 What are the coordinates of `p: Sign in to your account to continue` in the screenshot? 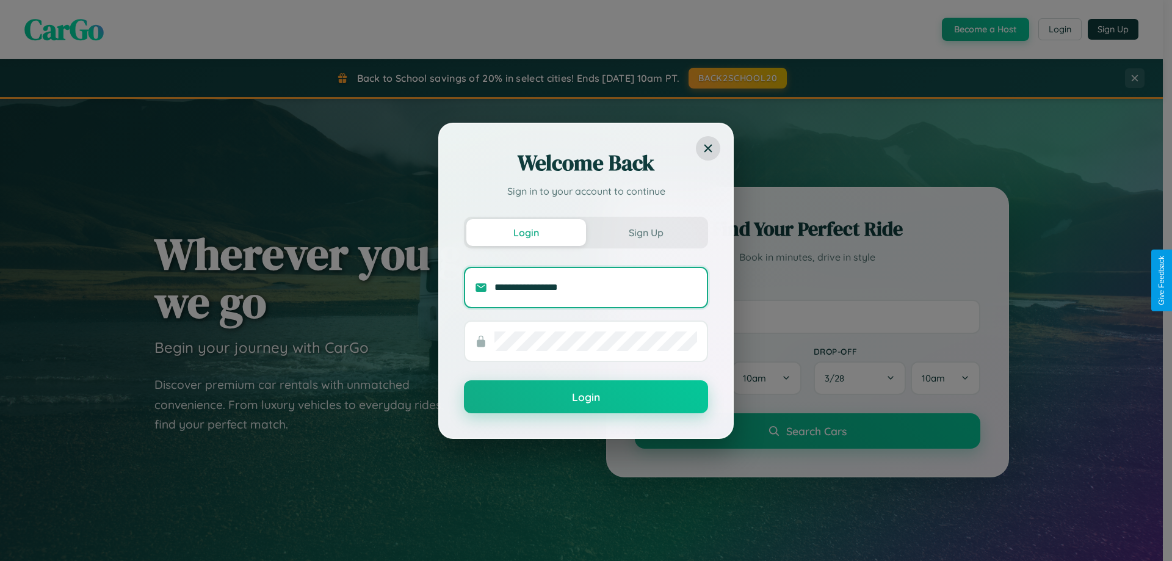 It's located at (586, 191).